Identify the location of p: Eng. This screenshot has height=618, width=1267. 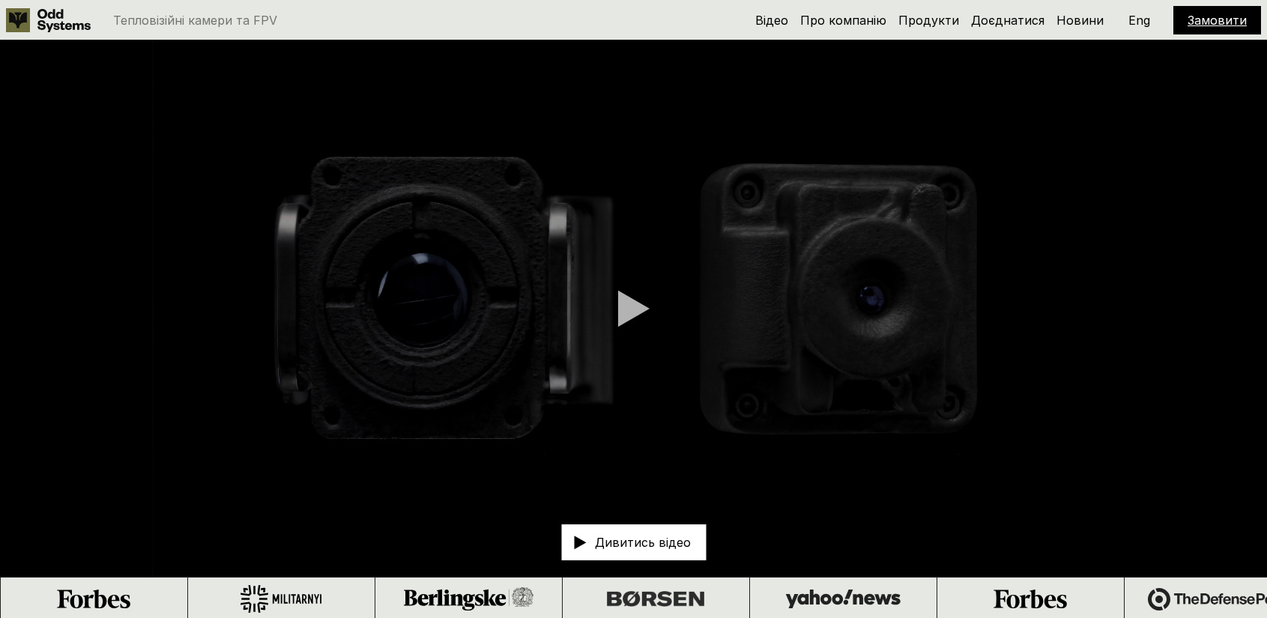
(1139, 20).